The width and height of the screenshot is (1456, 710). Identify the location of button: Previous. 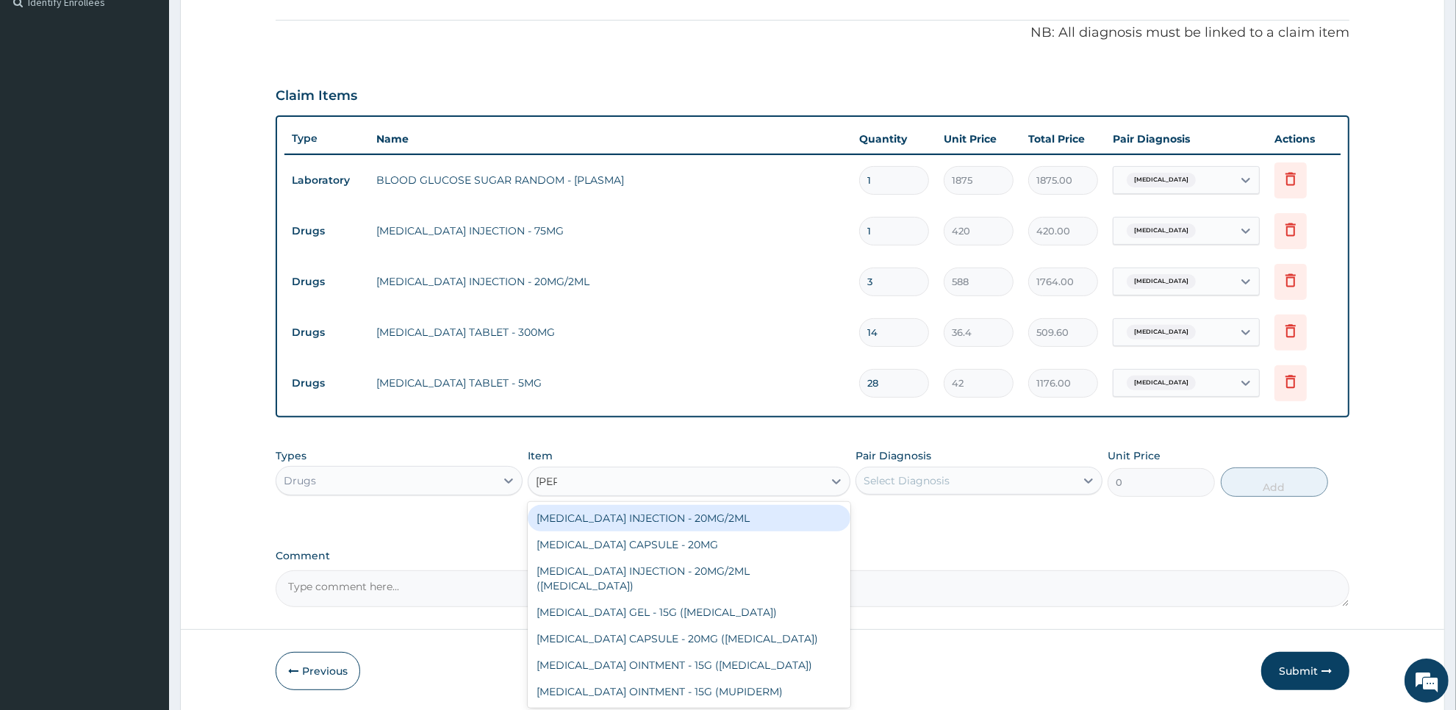
(317, 671).